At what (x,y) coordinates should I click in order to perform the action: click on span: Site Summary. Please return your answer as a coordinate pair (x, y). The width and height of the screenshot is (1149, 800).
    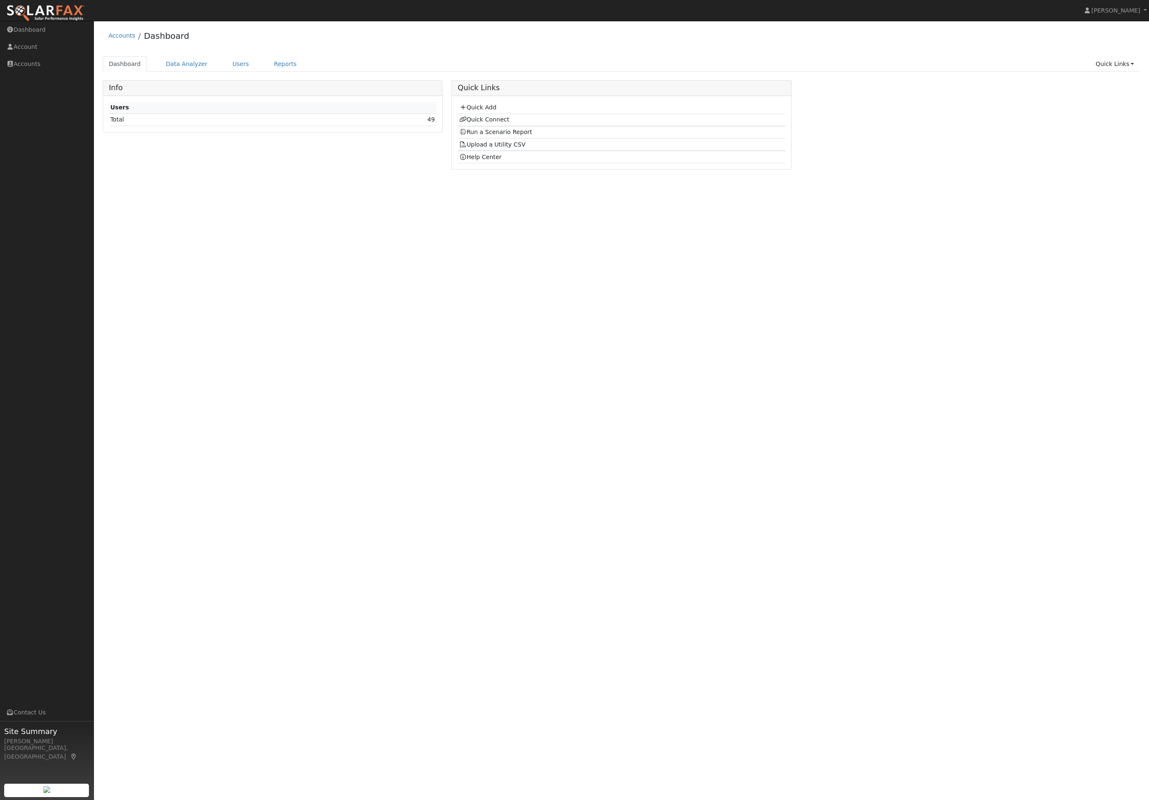
    Looking at the image, I should click on (47, 731).